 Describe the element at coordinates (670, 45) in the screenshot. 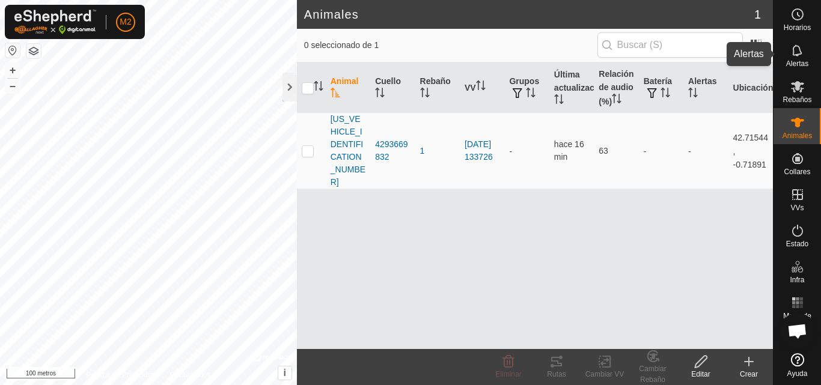

I see `input: Buscar (S)` at that location.